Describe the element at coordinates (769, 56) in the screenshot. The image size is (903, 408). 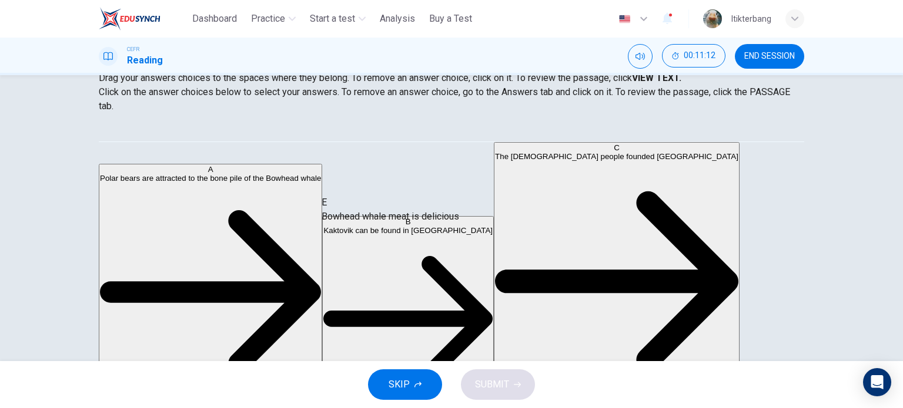
I see `button: END SESSION` at that location.